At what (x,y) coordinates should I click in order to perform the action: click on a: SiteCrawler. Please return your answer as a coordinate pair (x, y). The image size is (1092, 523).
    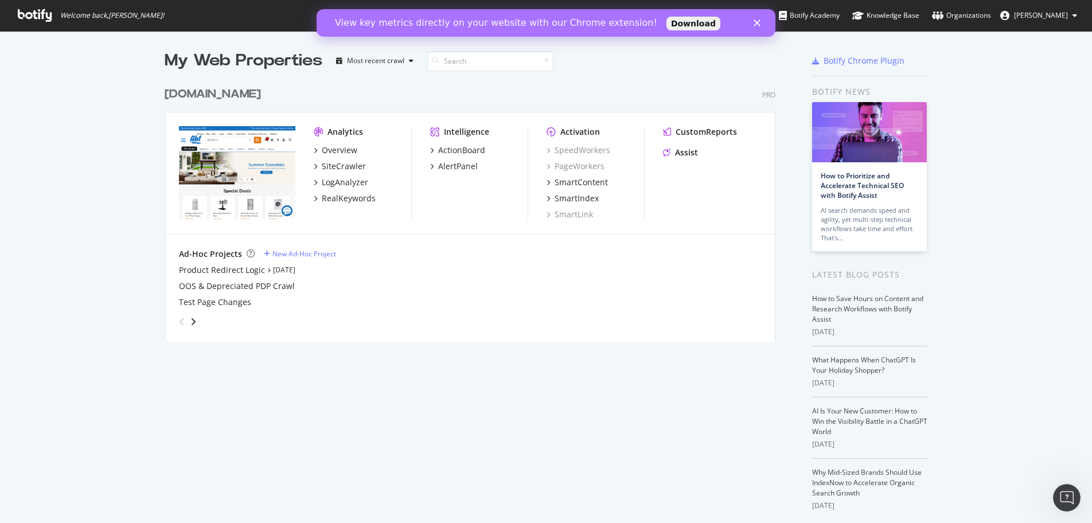
    Looking at the image, I should click on (340, 166).